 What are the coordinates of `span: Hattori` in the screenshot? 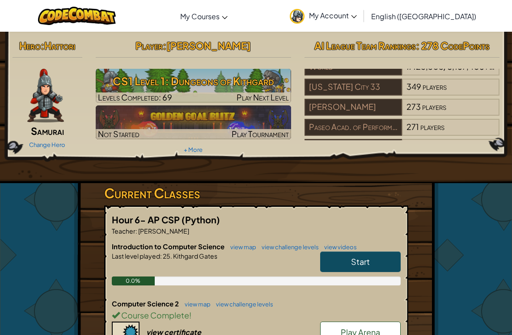 It's located at (59, 46).